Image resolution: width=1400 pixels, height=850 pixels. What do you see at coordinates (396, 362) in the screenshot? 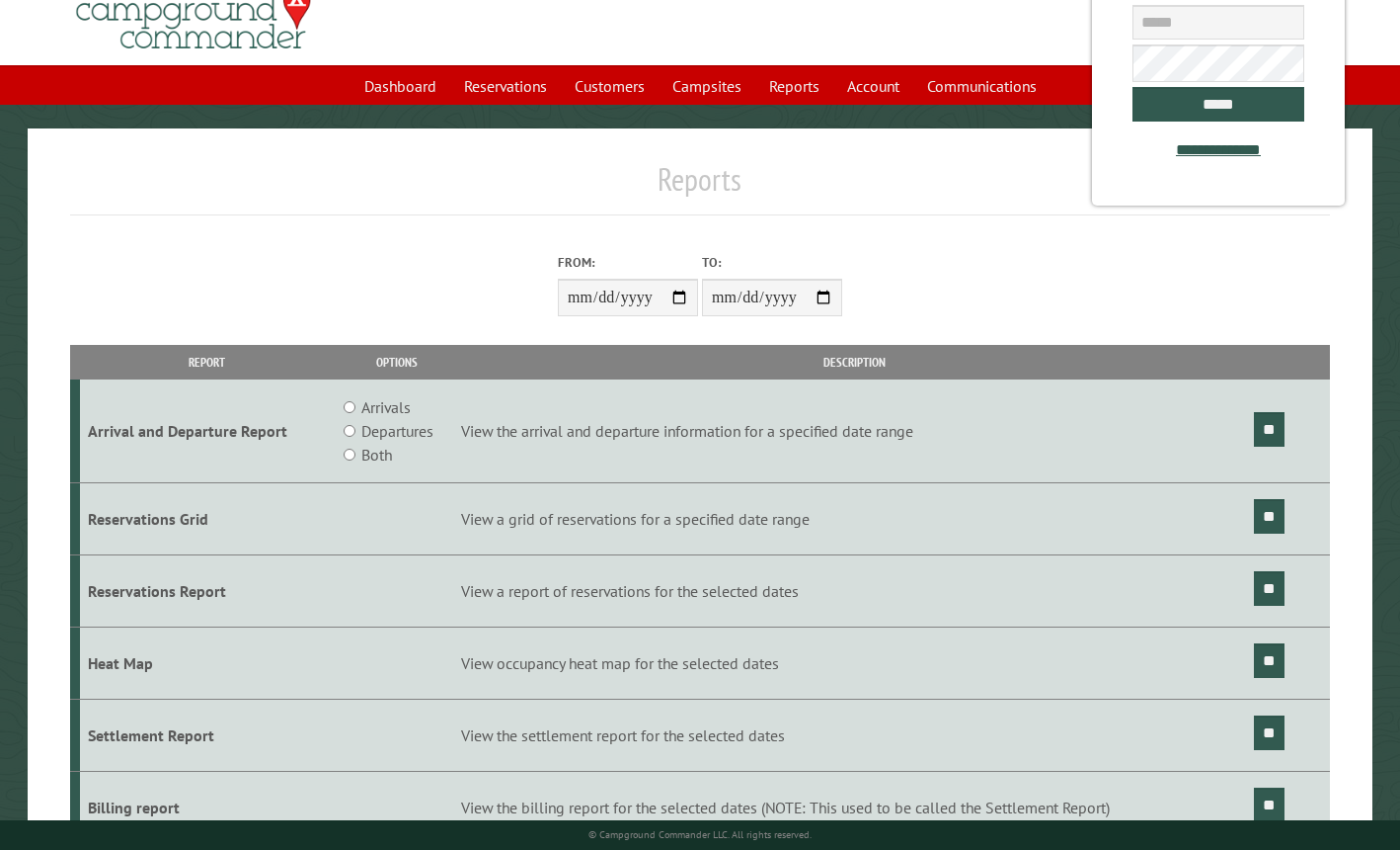
I see `th: Options` at bounding box center [396, 362].